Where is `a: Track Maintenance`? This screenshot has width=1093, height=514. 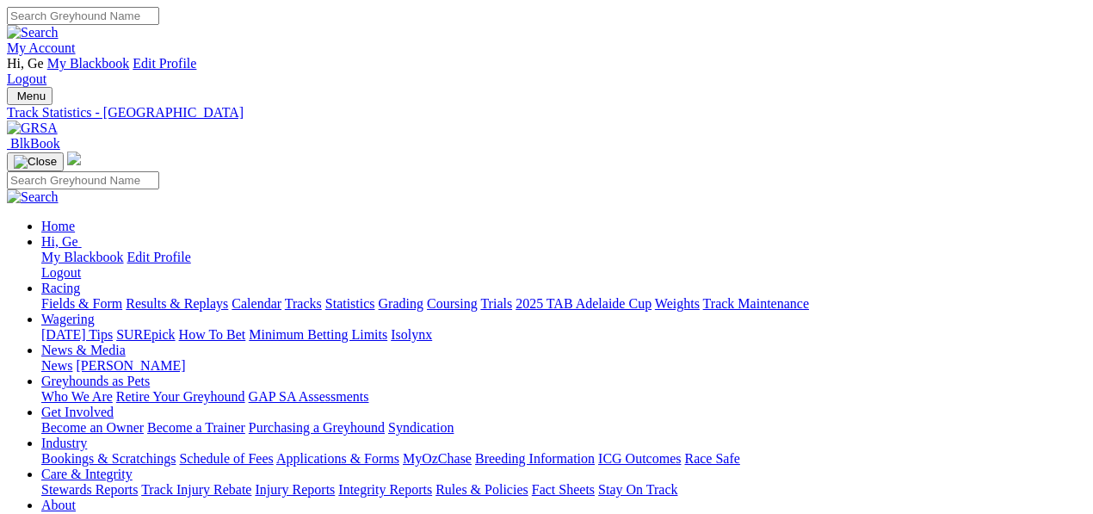 a: Track Maintenance is located at coordinates (755, 303).